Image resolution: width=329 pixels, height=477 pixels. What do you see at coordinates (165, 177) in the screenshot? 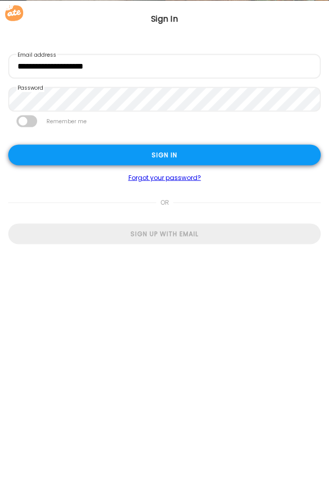
I see `a: Forgot your password?` at bounding box center [165, 177].